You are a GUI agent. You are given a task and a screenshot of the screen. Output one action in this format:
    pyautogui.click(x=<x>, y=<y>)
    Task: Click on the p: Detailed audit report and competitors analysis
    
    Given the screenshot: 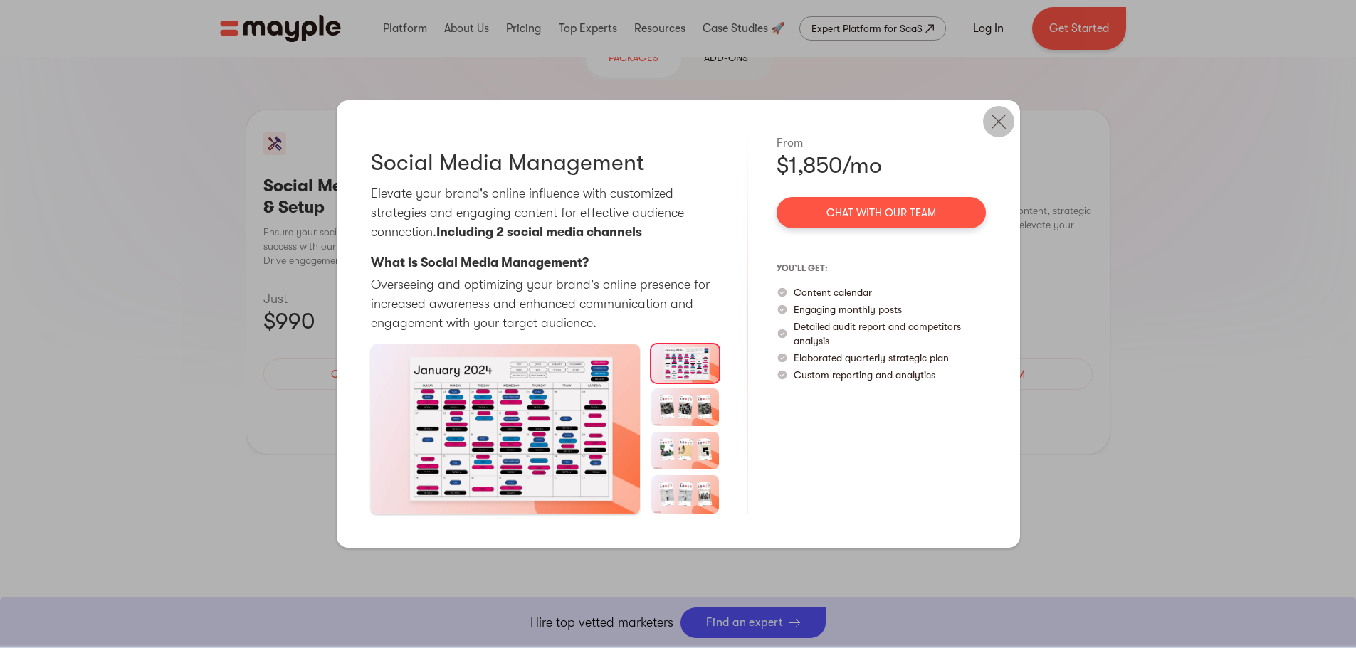 What is the action you would take?
    pyautogui.click(x=890, y=334)
    